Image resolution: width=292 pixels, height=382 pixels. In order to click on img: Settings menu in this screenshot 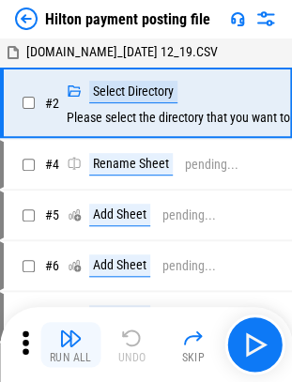, I will do `click(266, 19)`.